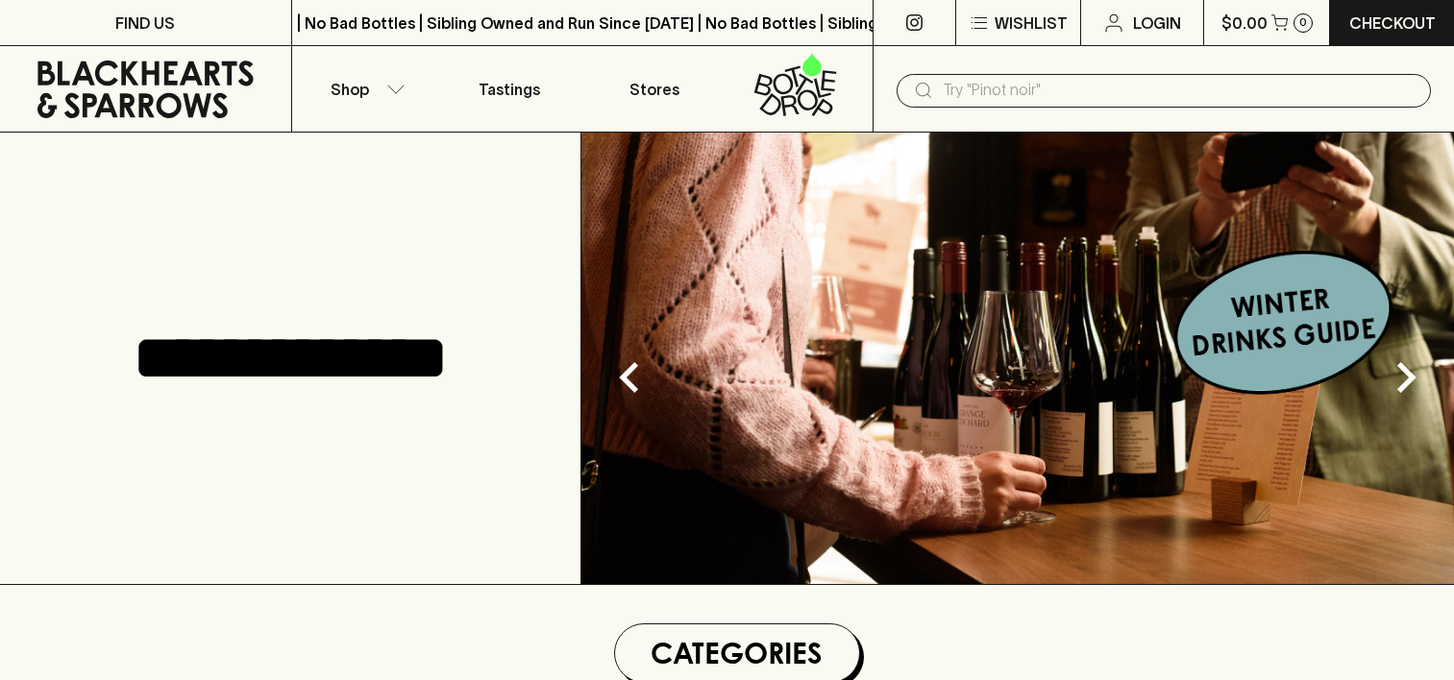  I want to click on p: Checkout, so click(1393, 23).